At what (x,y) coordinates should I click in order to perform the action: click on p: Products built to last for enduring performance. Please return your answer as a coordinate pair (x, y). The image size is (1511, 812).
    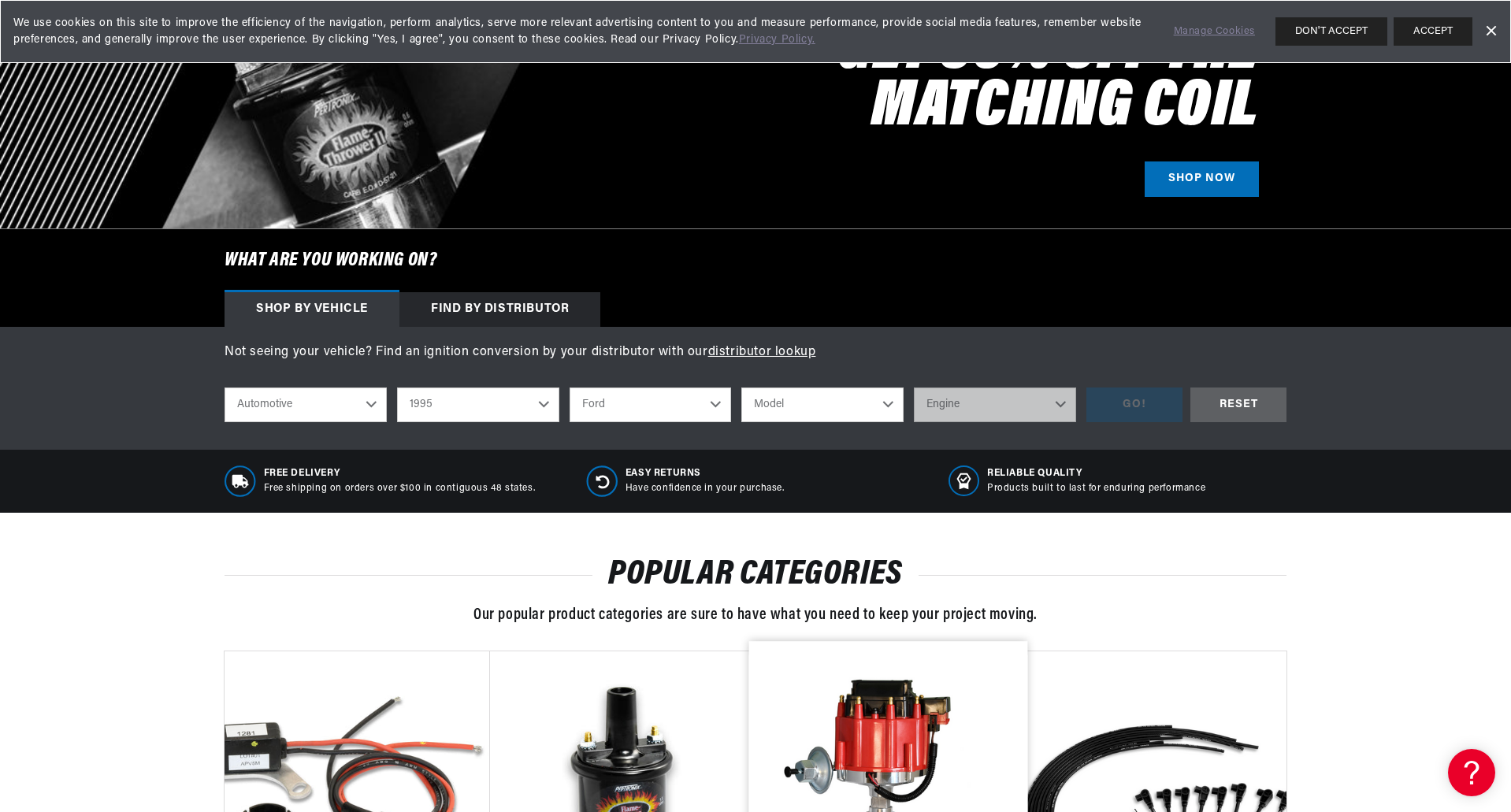
    Looking at the image, I should click on (1096, 488).